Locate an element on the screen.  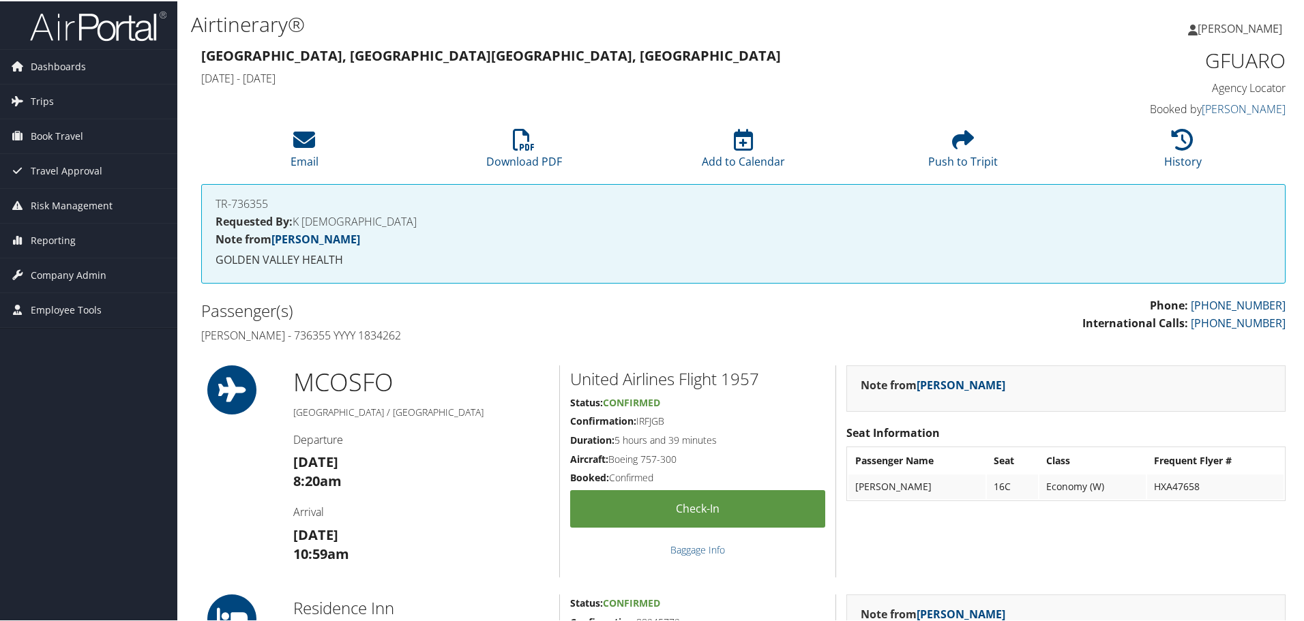
th: Frequent Flyer # is located at coordinates (1215, 460).